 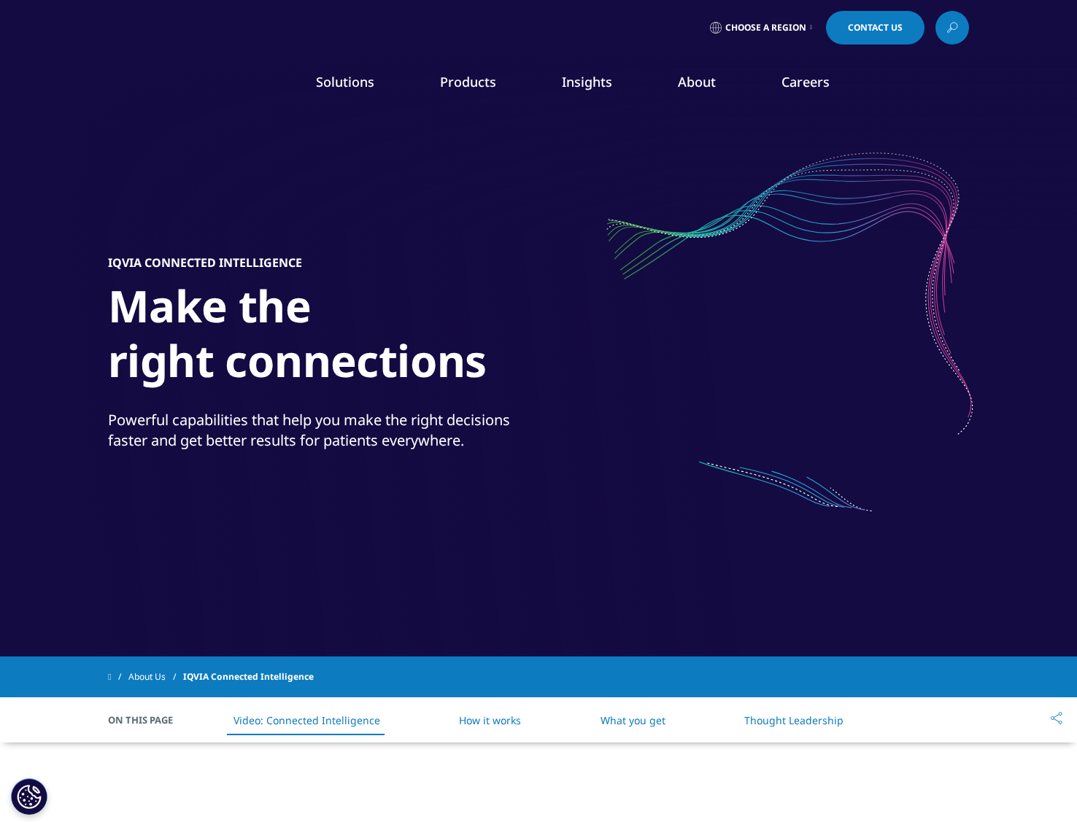 I want to click on a: How it works, so click(x=489, y=720).